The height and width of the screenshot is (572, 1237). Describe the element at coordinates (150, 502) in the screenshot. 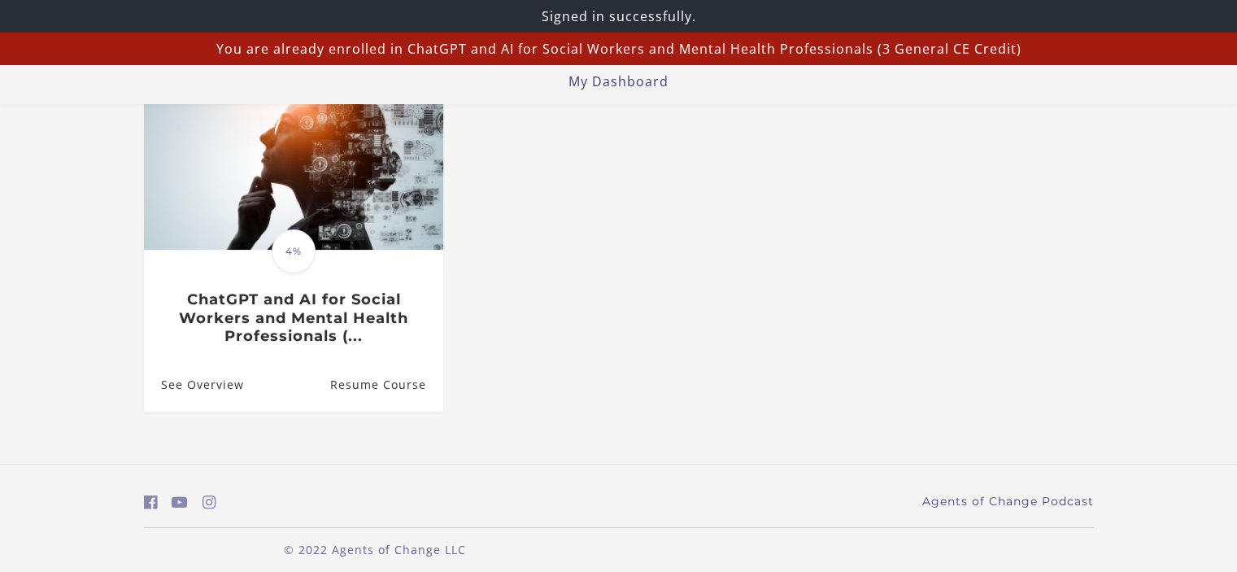

I see `a: https://www.facebook.com/groups/aswbtestprep (Open in a new window)` at that location.